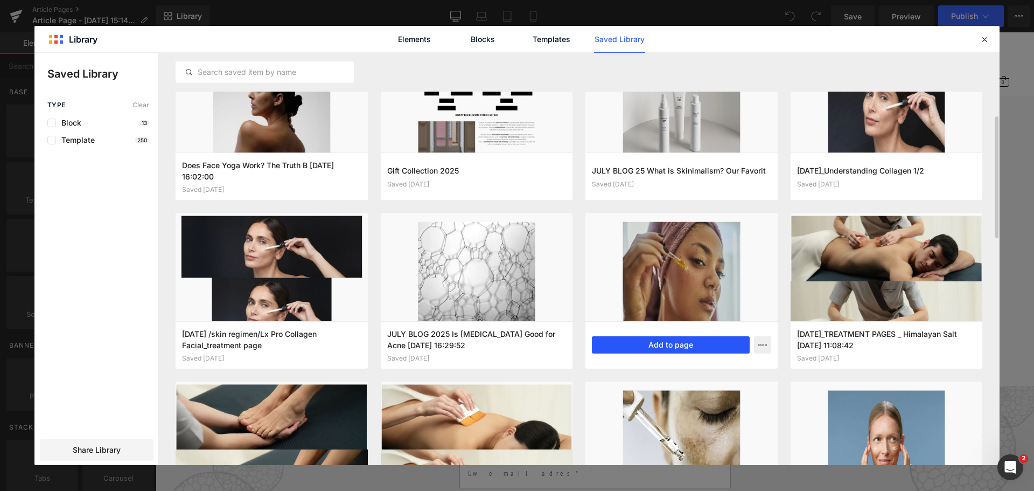 This screenshot has height=491, width=1034. What do you see at coordinates (414, 39) in the screenshot?
I see `a: Elements` at bounding box center [414, 39].